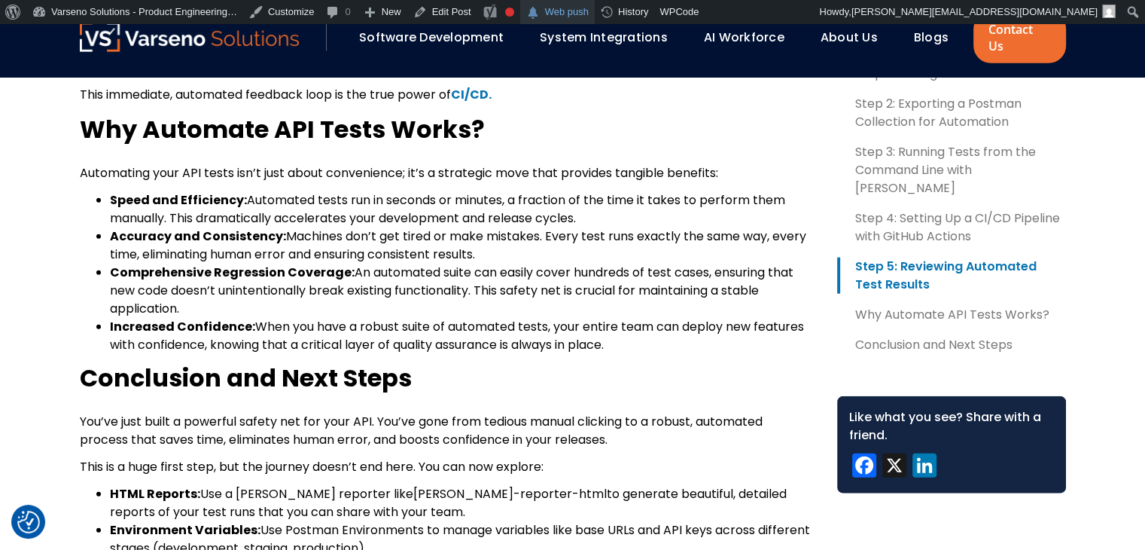 This screenshot has height=550, width=1145. Describe the element at coordinates (952, 426) in the screenshot. I see `div: Like what you see? Share with a friend.` at that location.